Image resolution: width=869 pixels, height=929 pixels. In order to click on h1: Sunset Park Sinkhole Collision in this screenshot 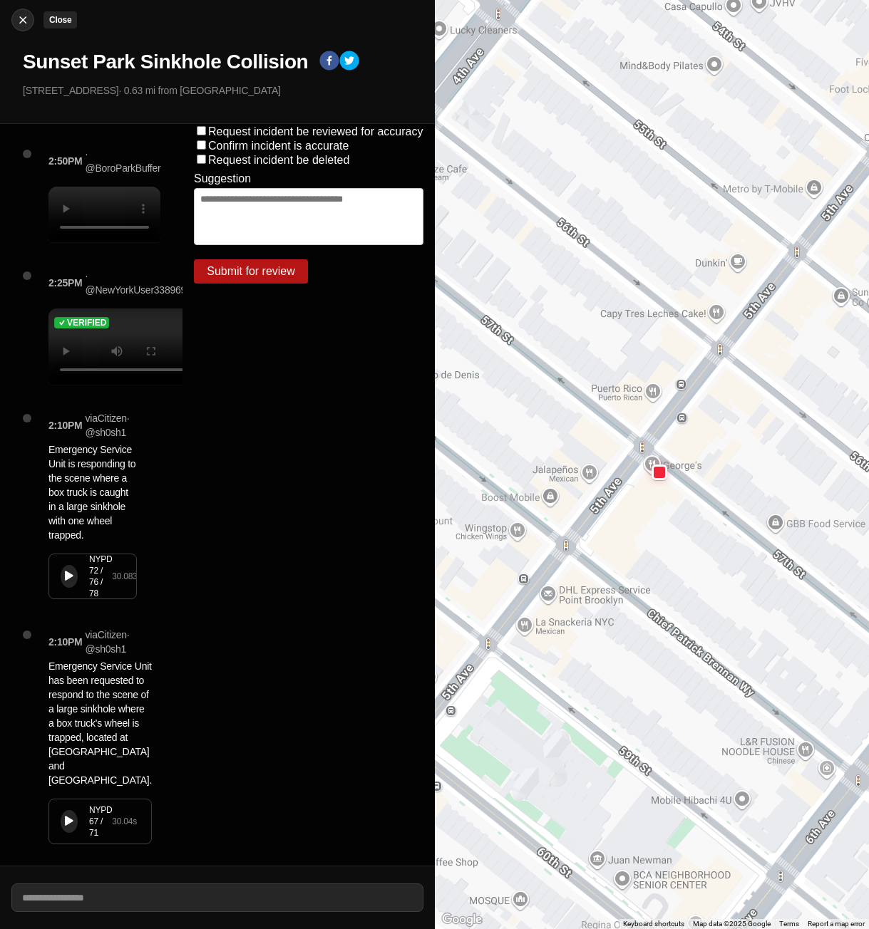, I will do `click(165, 62)`.